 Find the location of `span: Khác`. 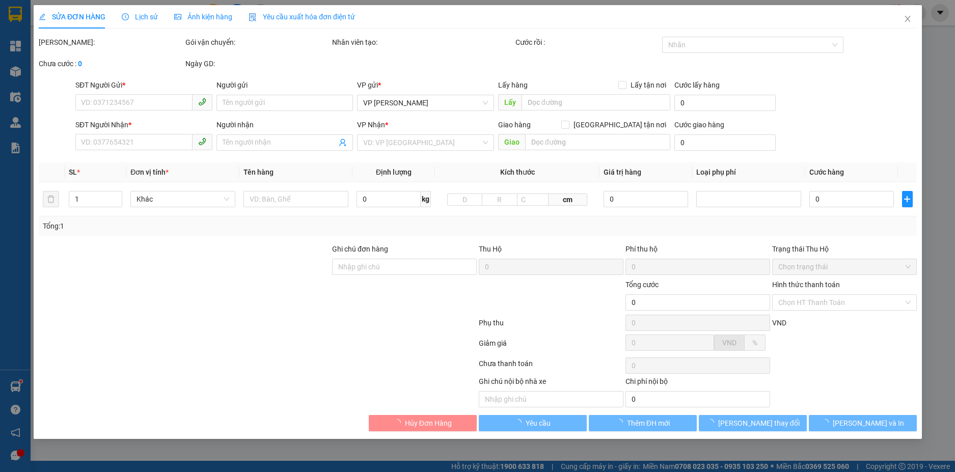

span: Khác is located at coordinates (183, 199).